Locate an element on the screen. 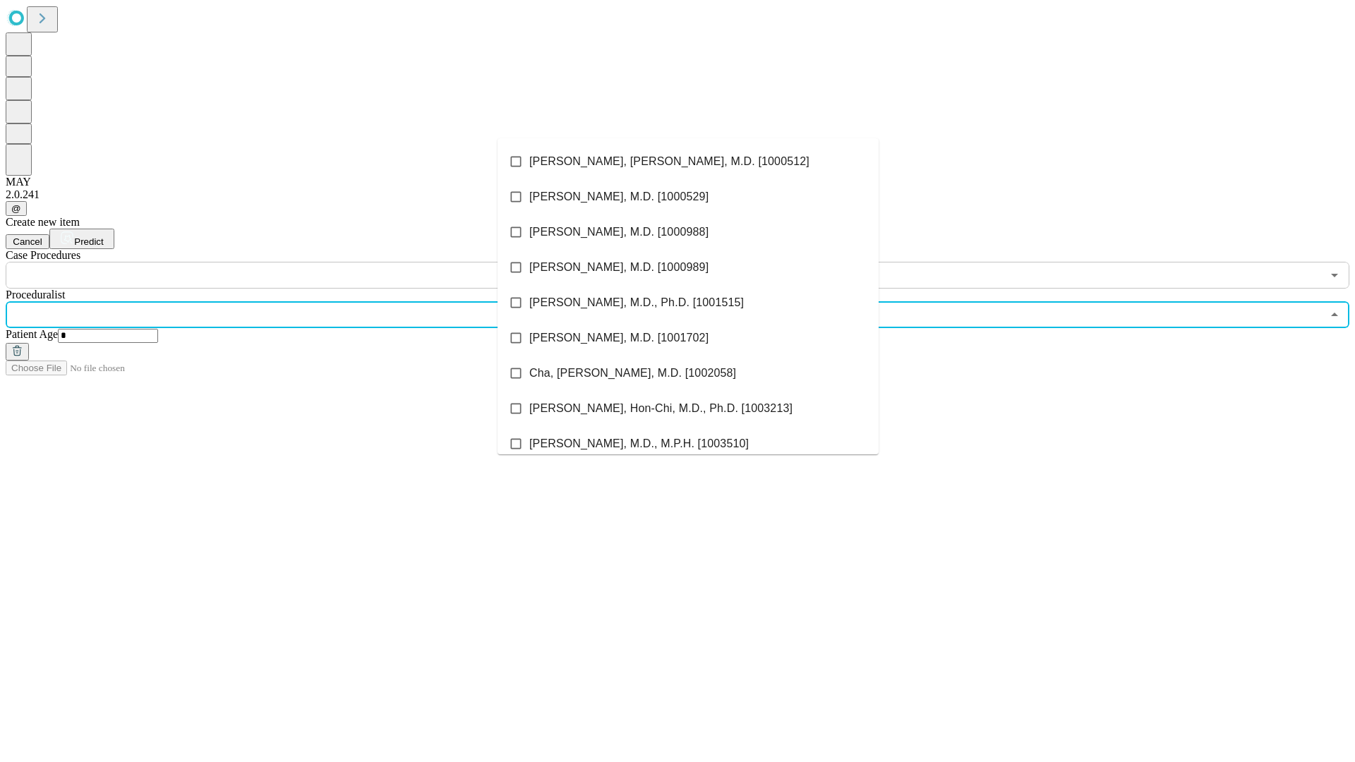 This screenshot has width=1355, height=762. span: Create new item is located at coordinates (42, 222).